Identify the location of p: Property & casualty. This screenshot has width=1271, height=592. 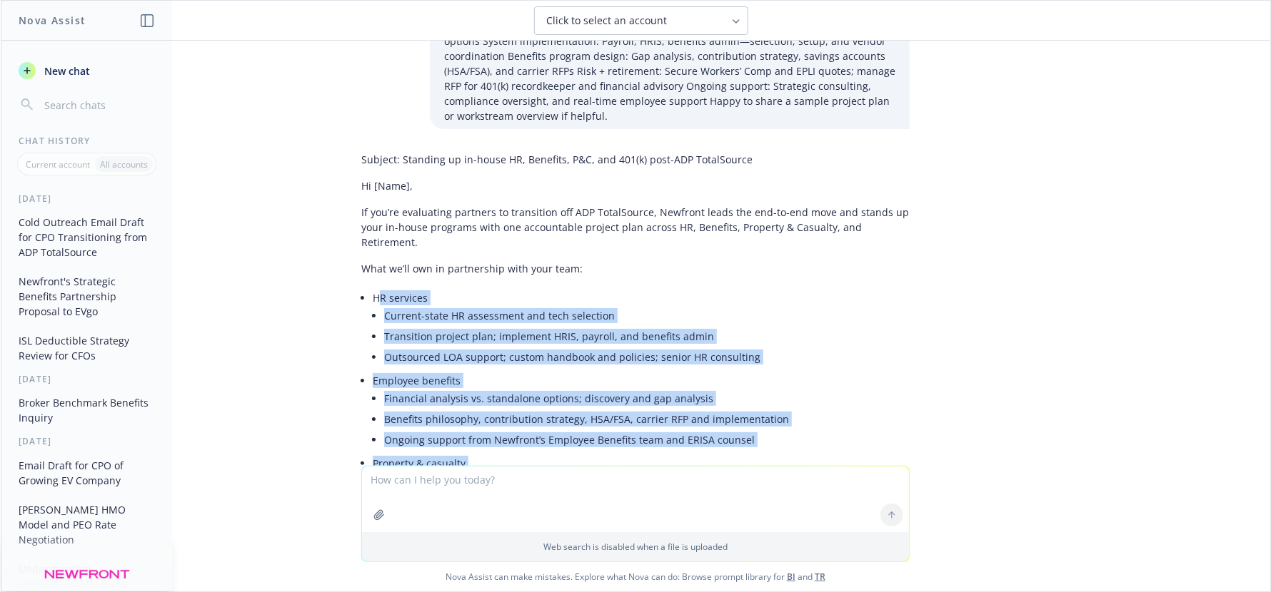
(641, 463).